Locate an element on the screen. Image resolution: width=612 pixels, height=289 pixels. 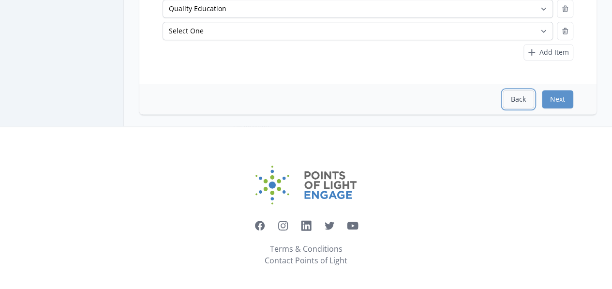
button: Add Item is located at coordinates (548, 52).